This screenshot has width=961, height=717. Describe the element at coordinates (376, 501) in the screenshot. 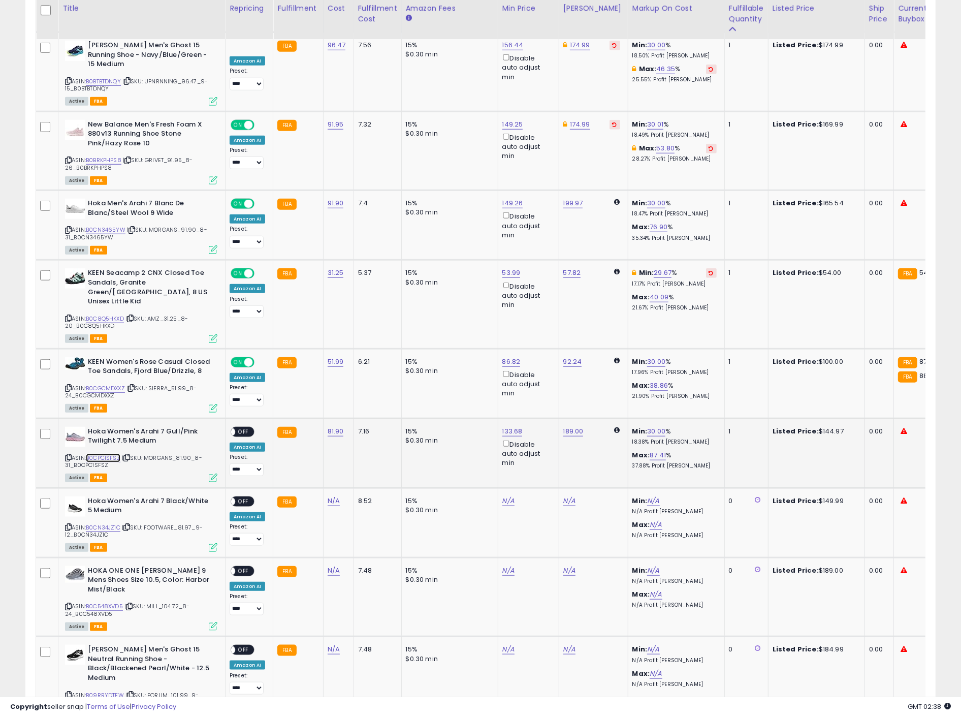

I see `div: 8.52` at that location.